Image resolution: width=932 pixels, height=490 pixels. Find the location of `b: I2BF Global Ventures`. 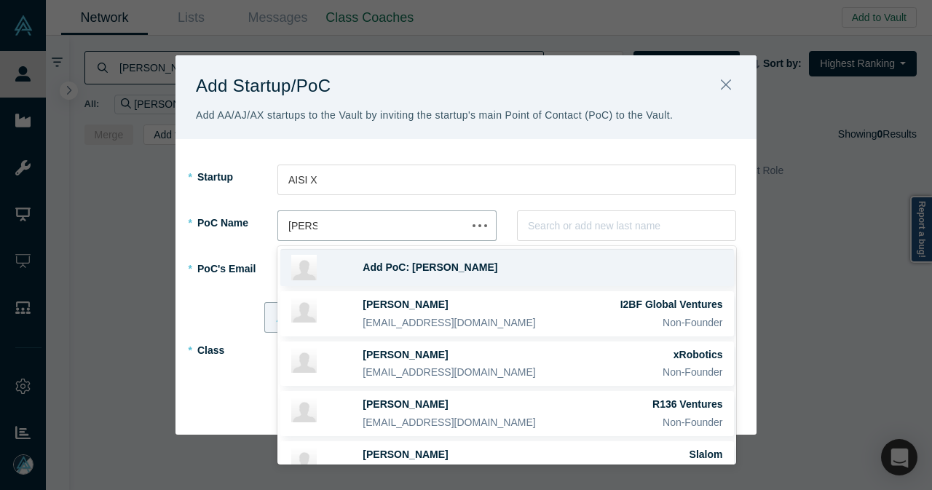

b: I2BF Global Ventures is located at coordinates (671, 304).